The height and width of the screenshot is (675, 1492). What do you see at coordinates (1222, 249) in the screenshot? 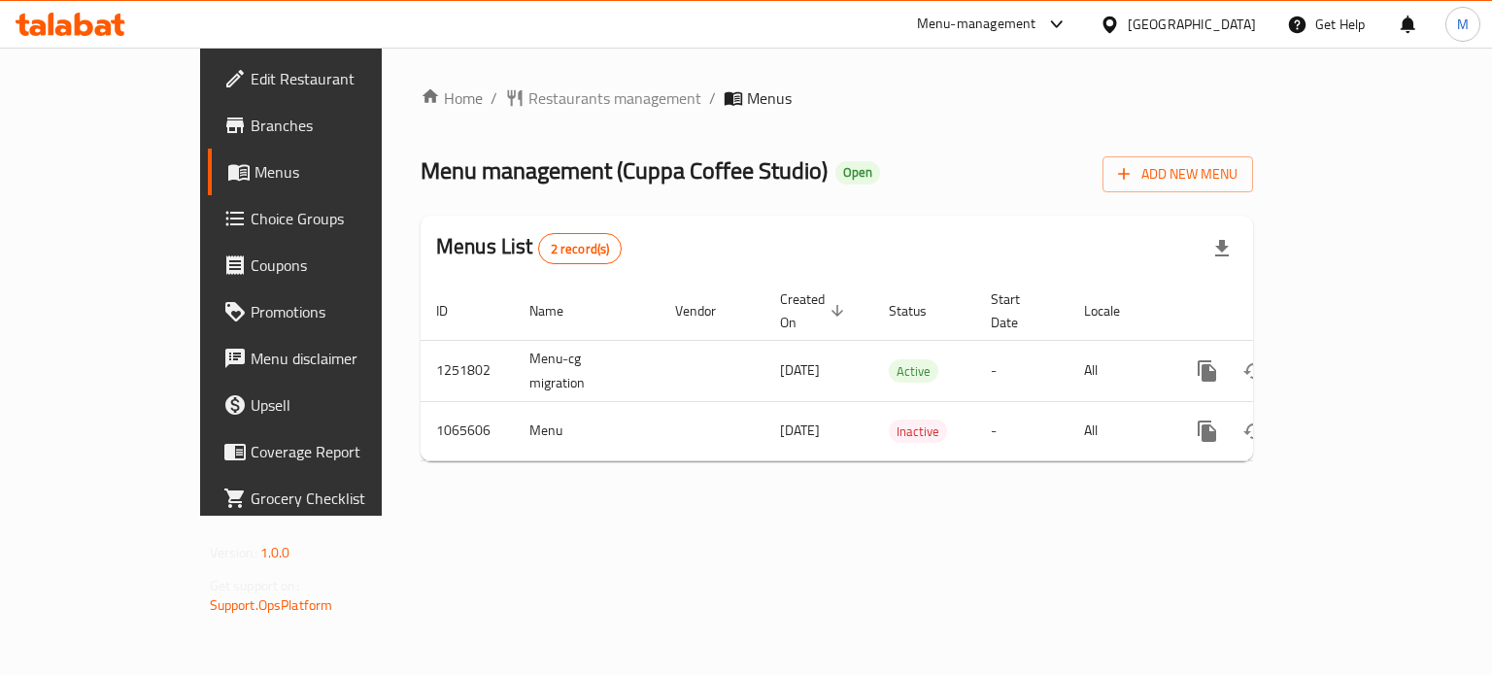
I see `div: Export file` at bounding box center [1222, 249].